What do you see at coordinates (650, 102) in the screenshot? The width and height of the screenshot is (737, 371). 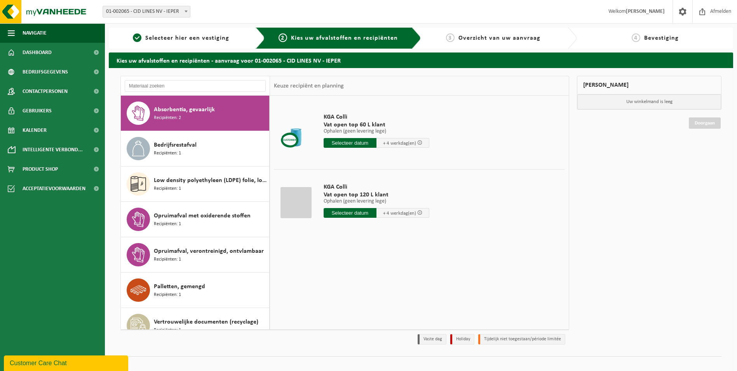 I see `p: Uw winkelmand is leeg` at bounding box center [650, 102].